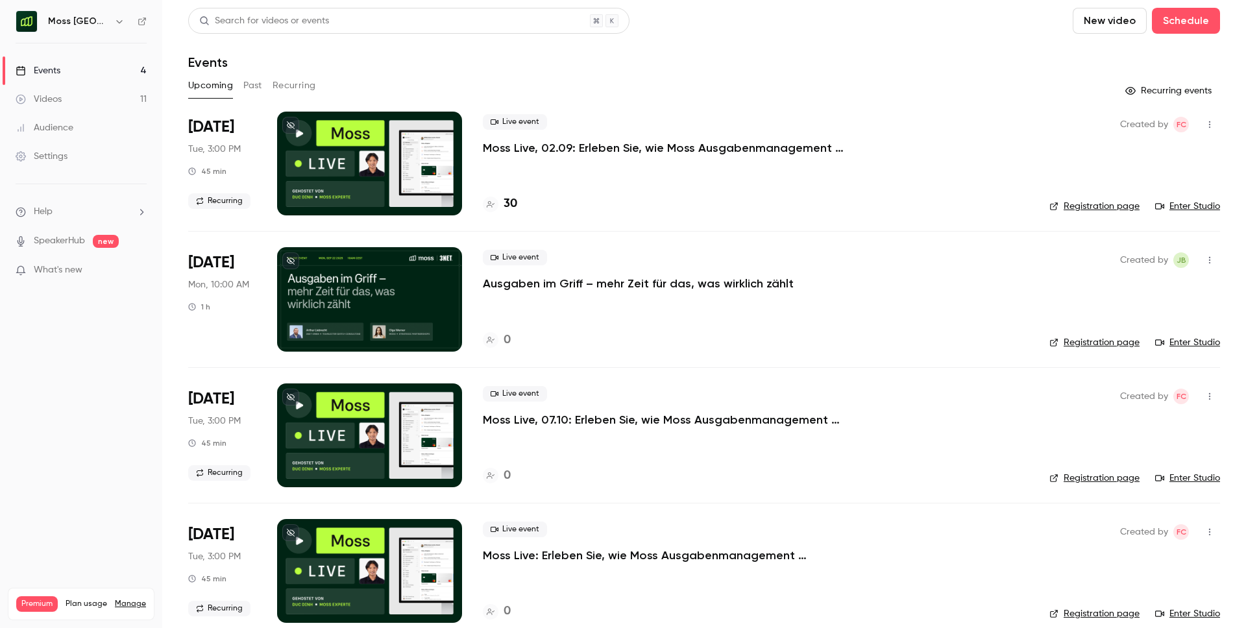 The width and height of the screenshot is (1246, 628). I want to click on span: JB, so click(1182, 260).